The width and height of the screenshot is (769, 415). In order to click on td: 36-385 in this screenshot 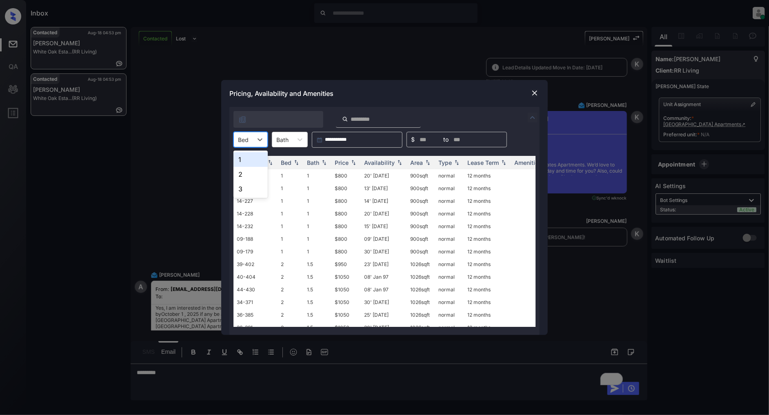, I will do `click(256, 315)`.